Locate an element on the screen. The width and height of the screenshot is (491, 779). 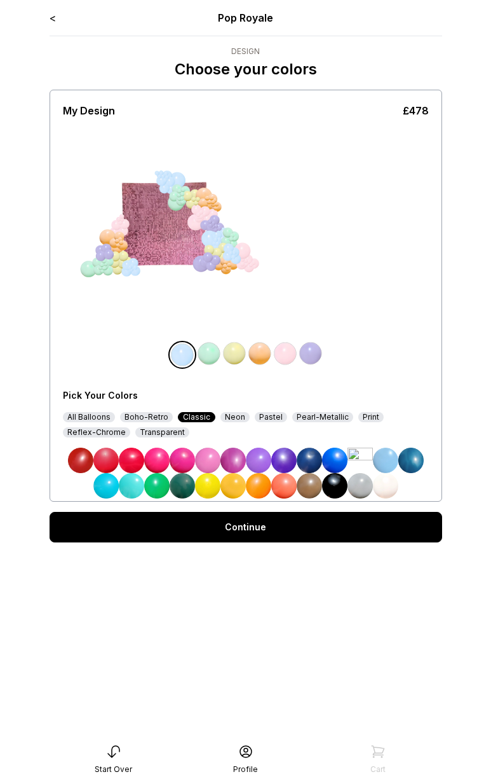
p: Choose your colors is located at coordinates (246, 69).